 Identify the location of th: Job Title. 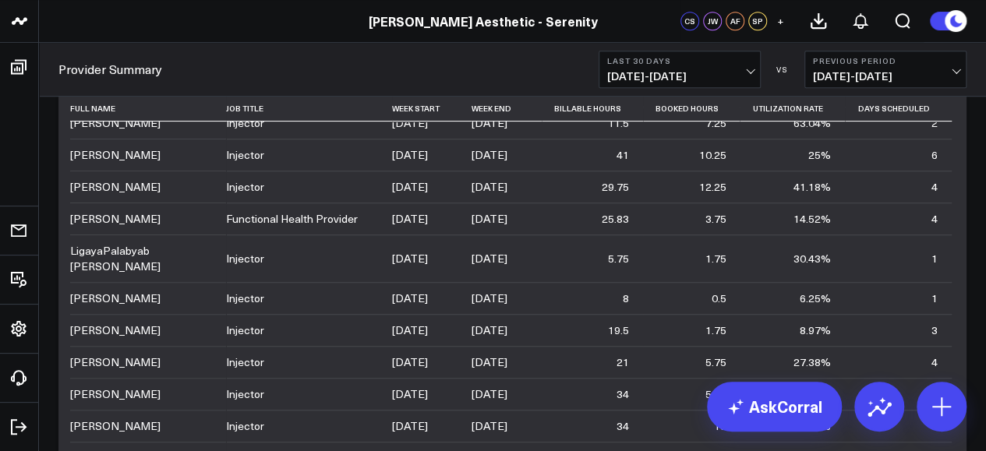
(309, 108).